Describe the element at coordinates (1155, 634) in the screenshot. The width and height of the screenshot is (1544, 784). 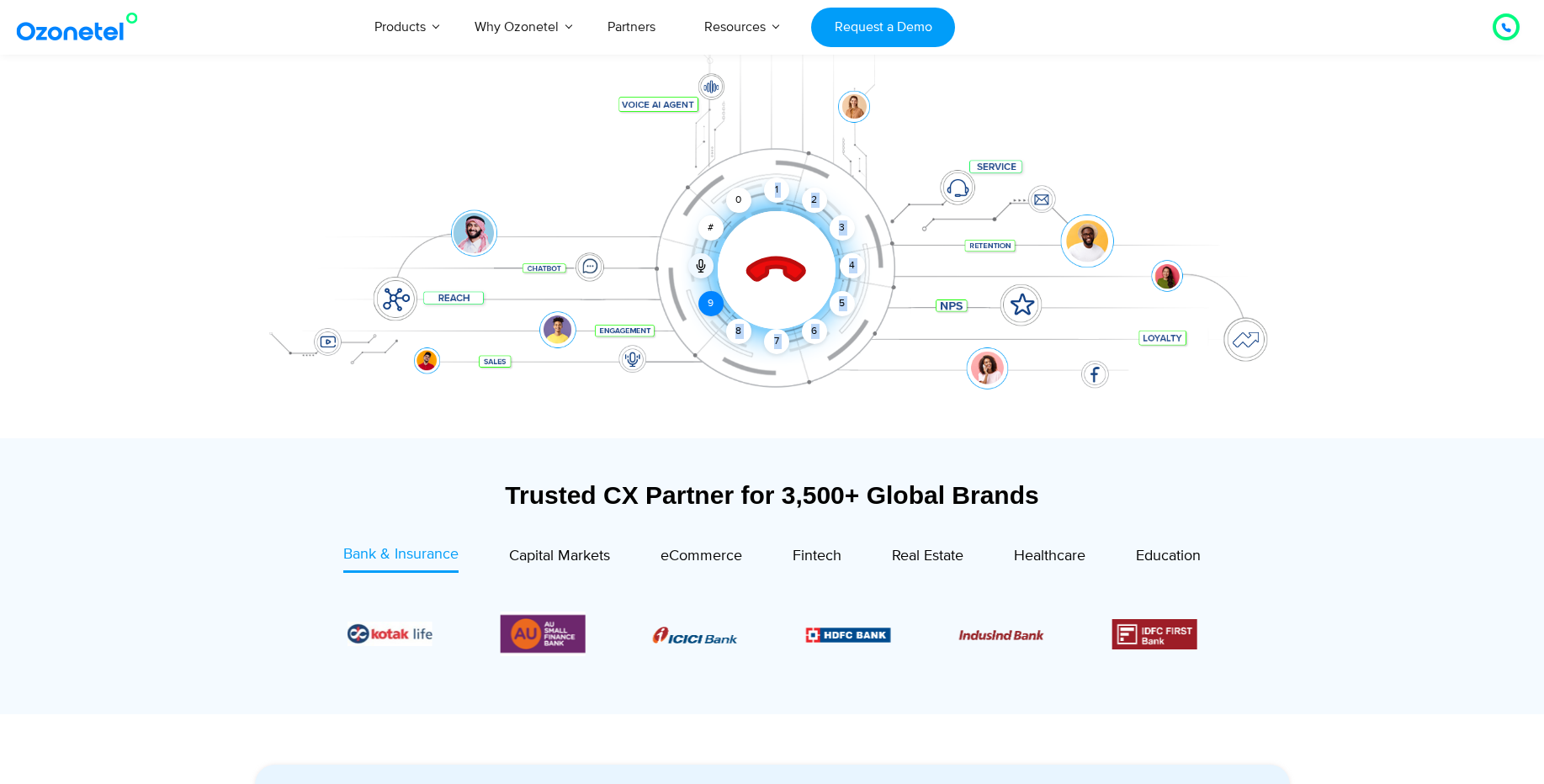
I see `div: 4 / 6` at that location.